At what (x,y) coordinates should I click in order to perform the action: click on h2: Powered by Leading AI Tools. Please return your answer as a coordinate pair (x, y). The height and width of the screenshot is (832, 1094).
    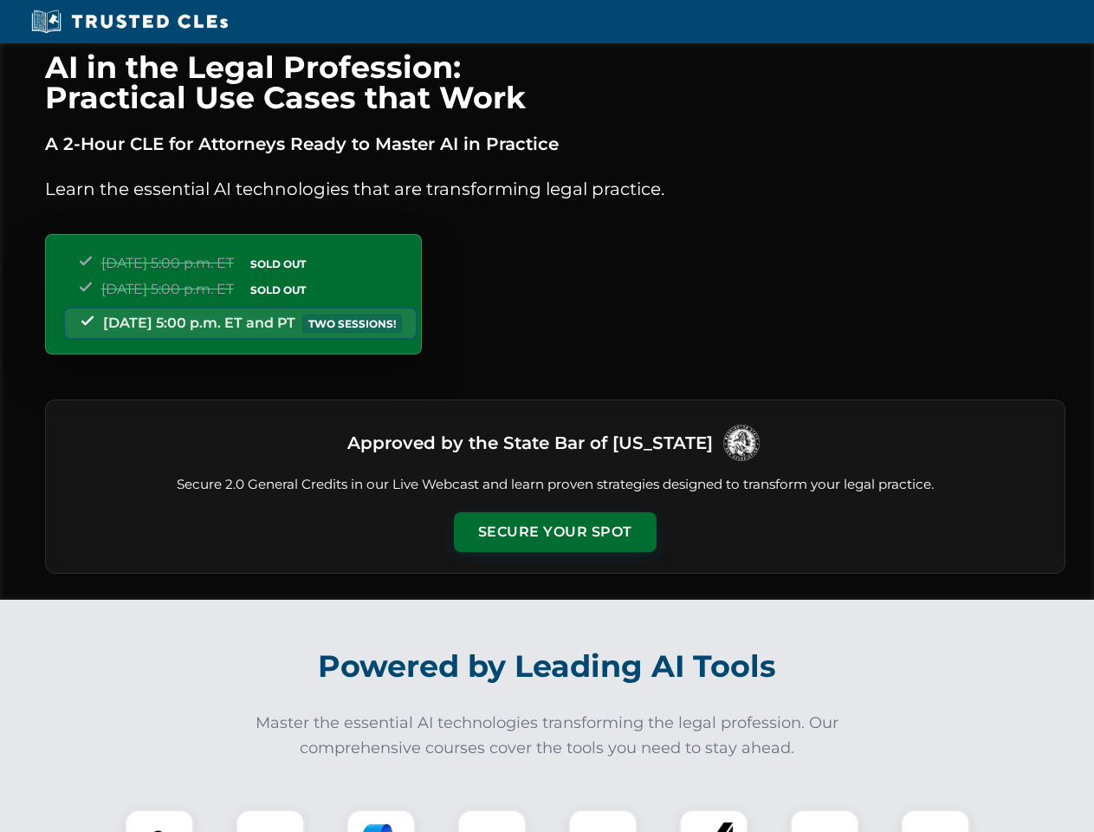
    Looking at the image, I should click on (547, 666).